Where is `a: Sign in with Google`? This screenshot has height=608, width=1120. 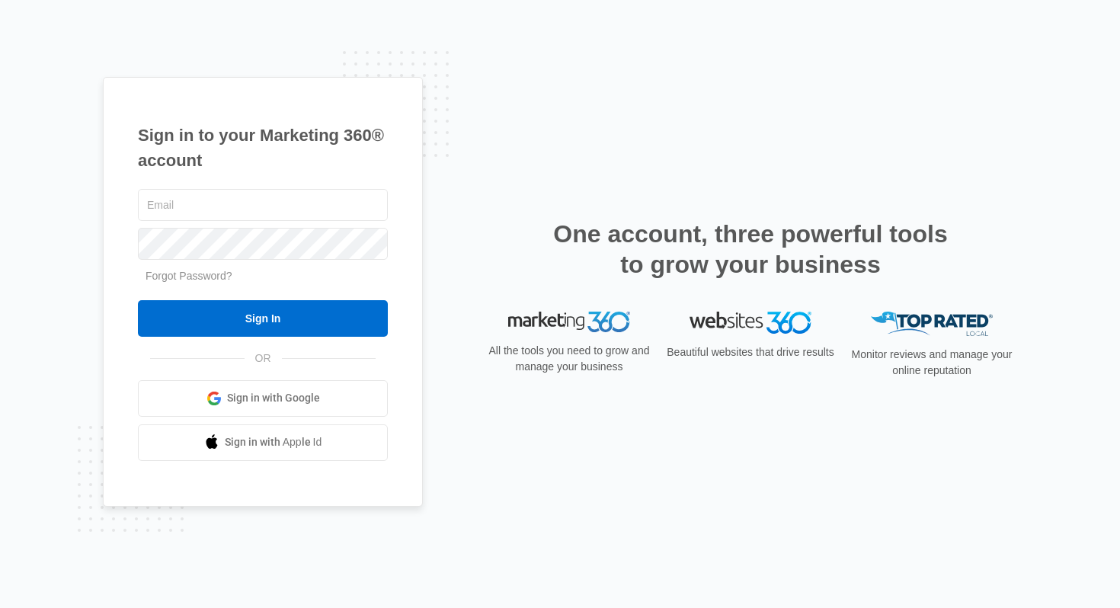 a: Sign in with Google is located at coordinates (263, 399).